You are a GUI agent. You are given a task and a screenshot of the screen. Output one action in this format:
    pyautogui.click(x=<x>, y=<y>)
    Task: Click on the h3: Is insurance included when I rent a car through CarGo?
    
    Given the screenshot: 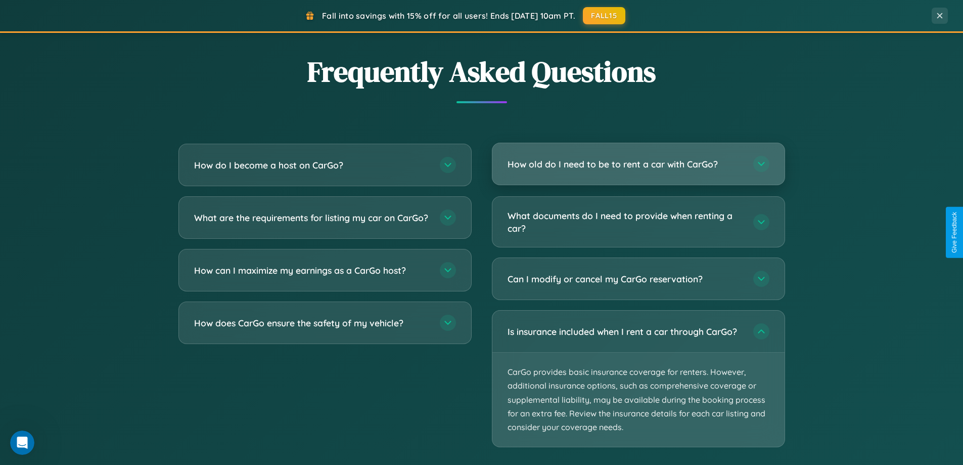 What is the action you would take?
    pyautogui.click(x=625, y=331)
    